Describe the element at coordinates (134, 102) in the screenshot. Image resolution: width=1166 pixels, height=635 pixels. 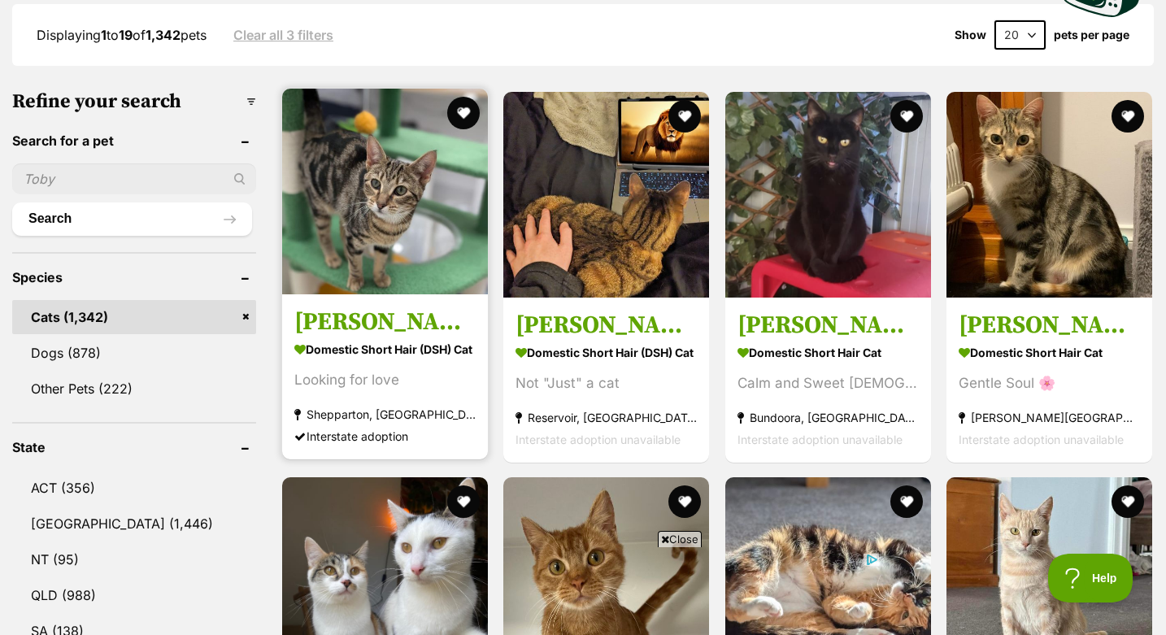
I see `h3: Refine your search` at that location.